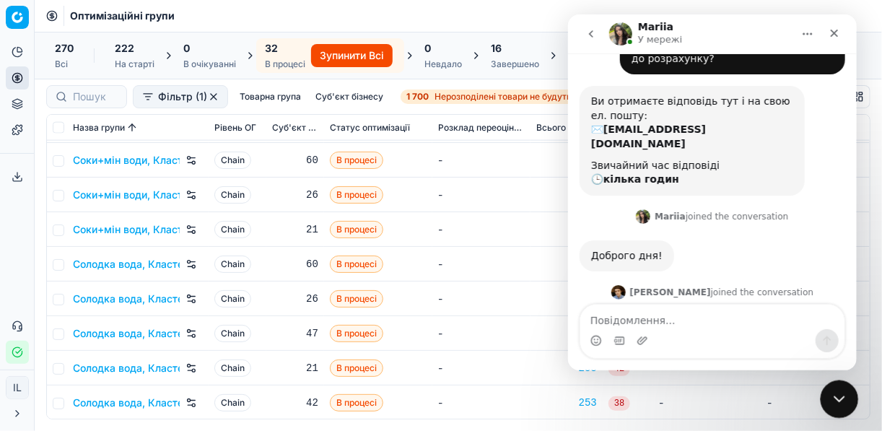  Describe the element at coordinates (295, 334) in the screenshot. I see `div: 47` at that location.